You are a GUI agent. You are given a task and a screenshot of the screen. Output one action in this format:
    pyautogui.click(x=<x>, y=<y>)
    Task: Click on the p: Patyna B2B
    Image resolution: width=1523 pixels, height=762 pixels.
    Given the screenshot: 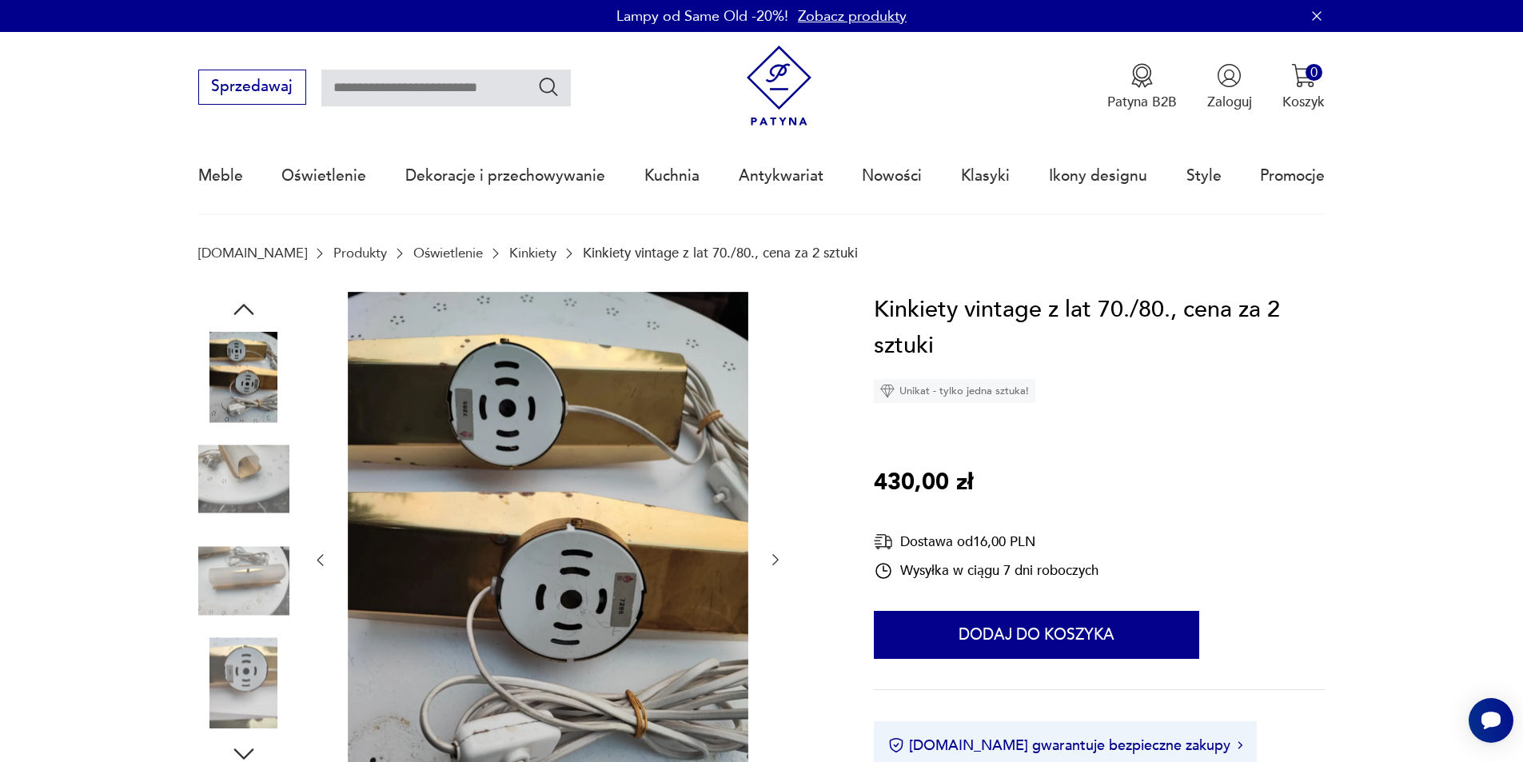 What is the action you would take?
    pyautogui.click(x=1142, y=102)
    